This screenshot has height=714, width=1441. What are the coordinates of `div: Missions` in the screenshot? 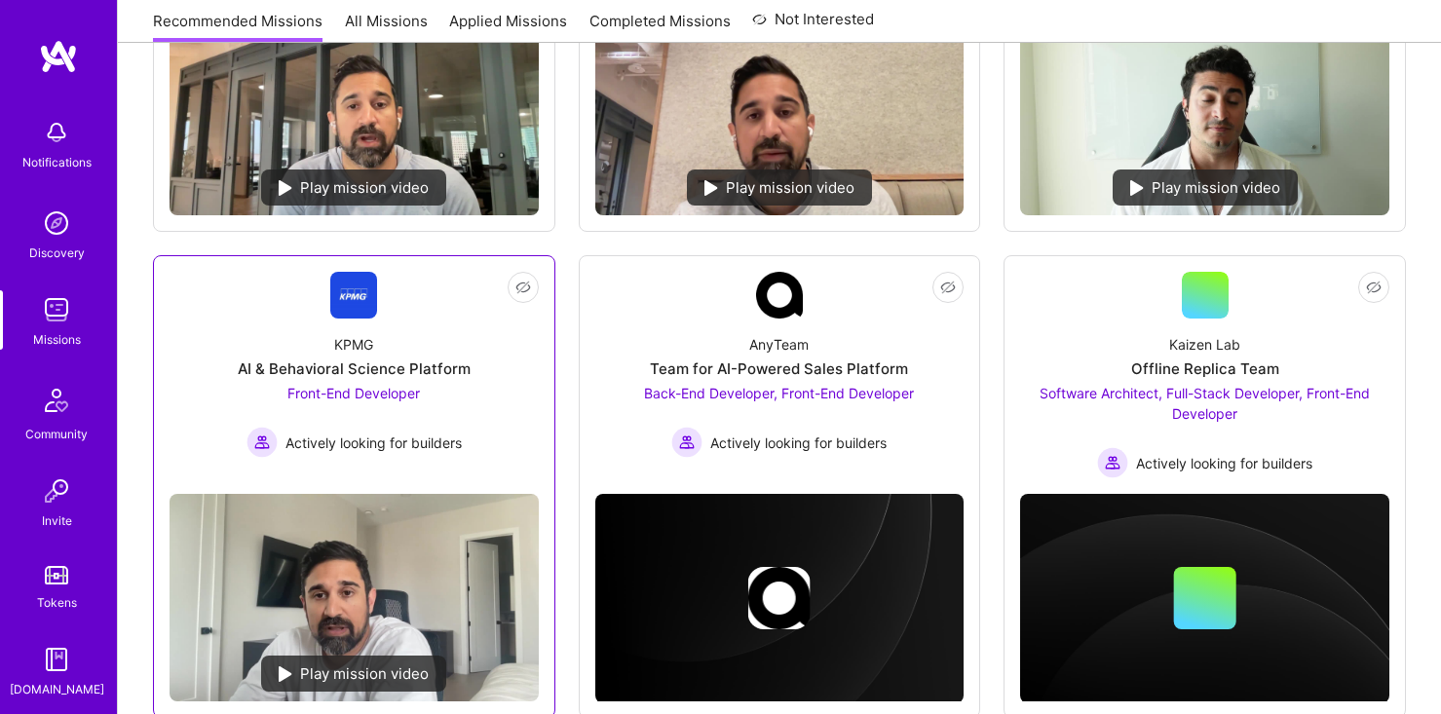 It's located at (56, 339).